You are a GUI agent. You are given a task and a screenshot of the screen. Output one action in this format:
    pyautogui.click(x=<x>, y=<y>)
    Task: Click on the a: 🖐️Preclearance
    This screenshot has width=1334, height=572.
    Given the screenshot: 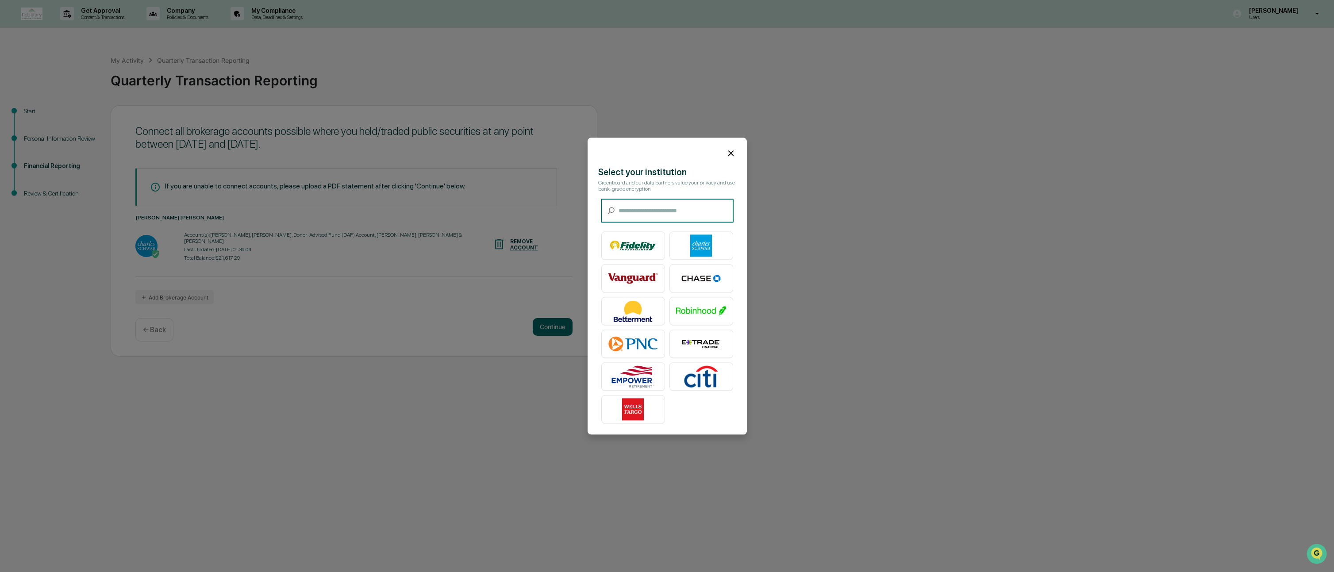 What is the action you would take?
    pyautogui.click(x=33, y=116)
    